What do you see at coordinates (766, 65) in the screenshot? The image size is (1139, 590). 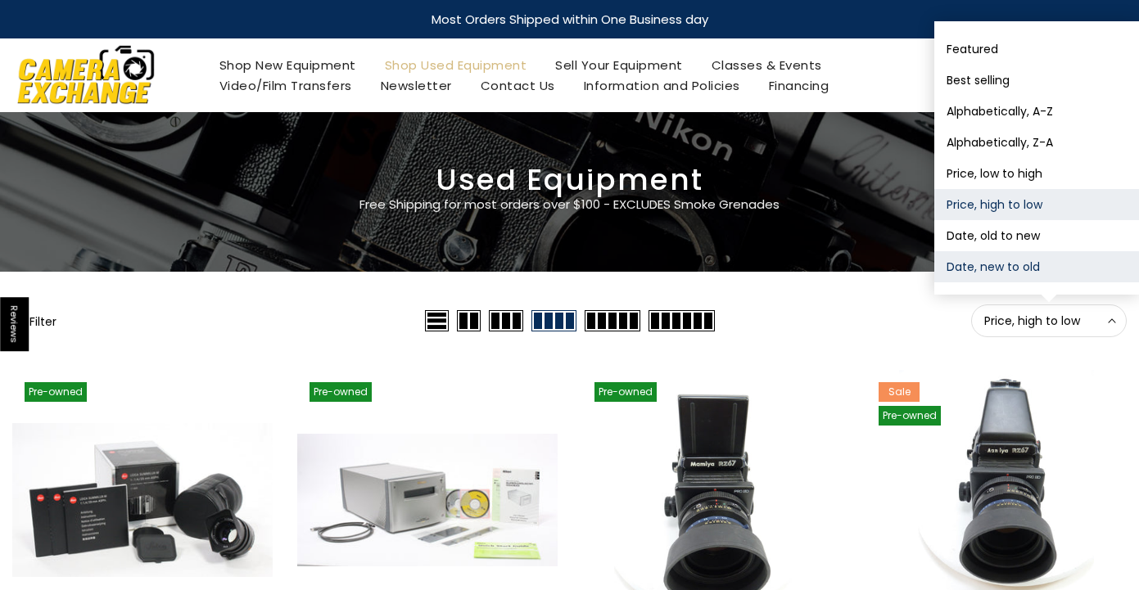 I see `a: Classes & Events` at bounding box center [766, 65].